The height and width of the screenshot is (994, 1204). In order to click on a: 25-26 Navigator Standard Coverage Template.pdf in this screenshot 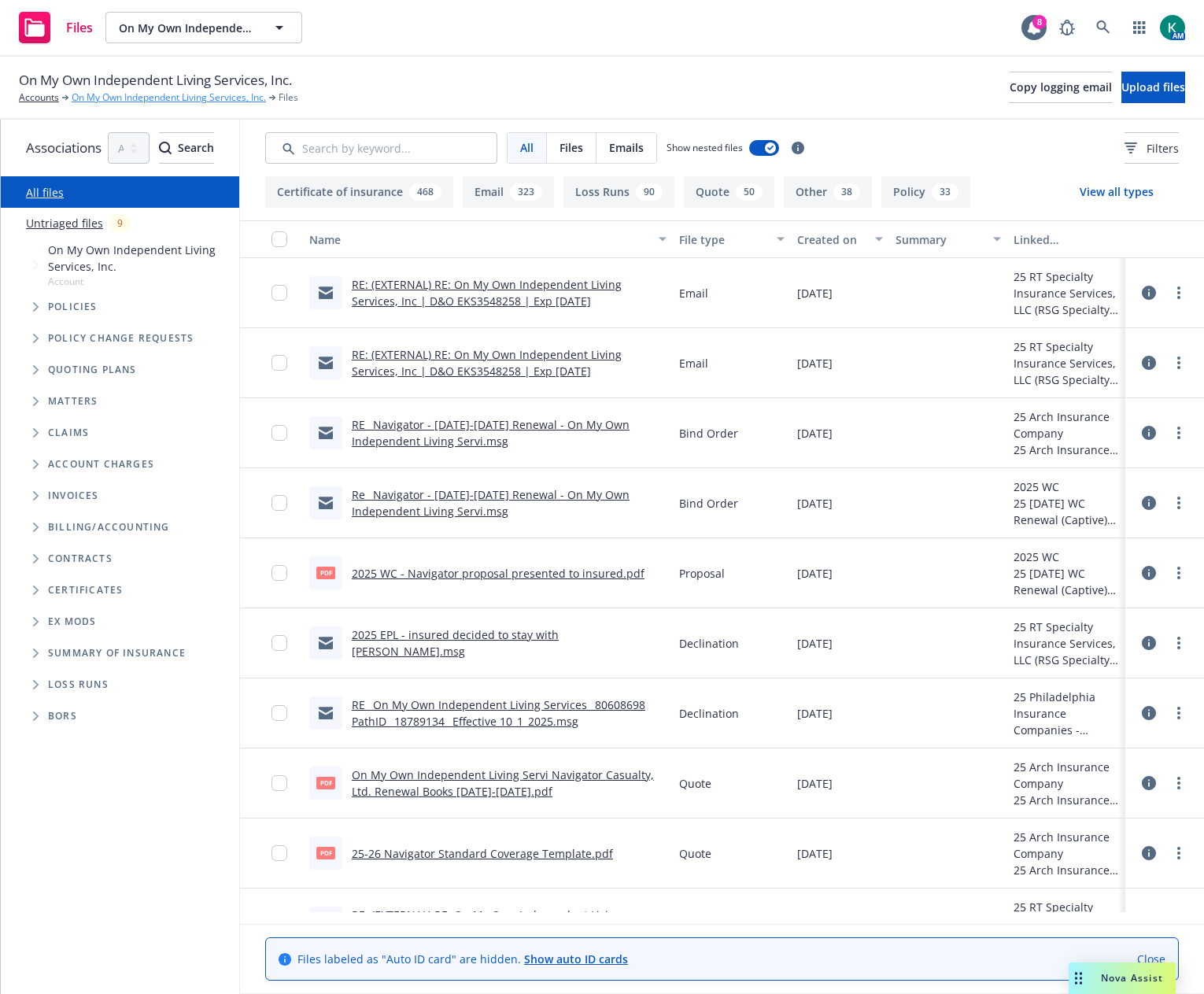, I will do `click(483, 854)`.